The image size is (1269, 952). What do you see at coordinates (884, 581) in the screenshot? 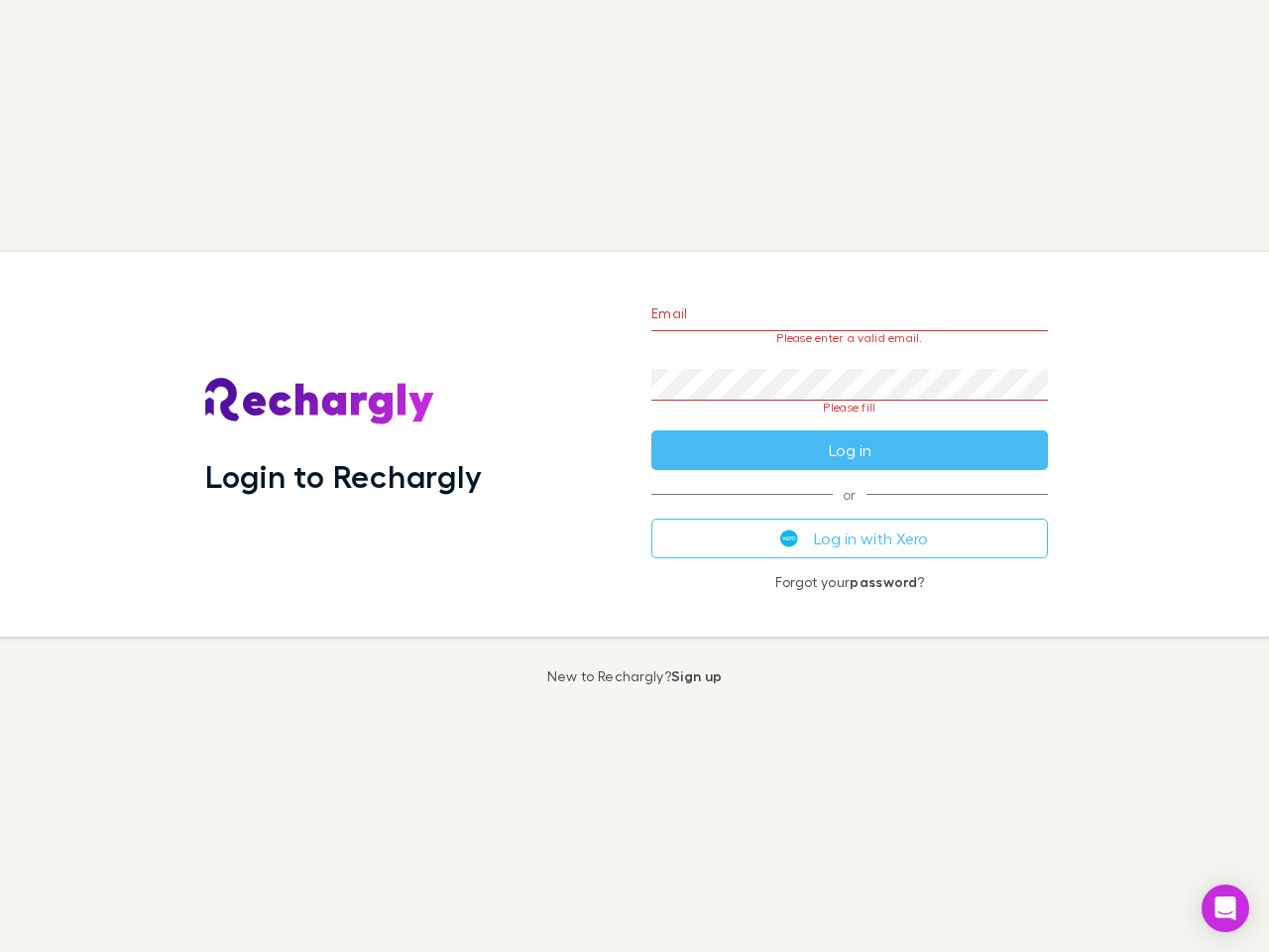
I see `a: password` at bounding box center [884, 581].